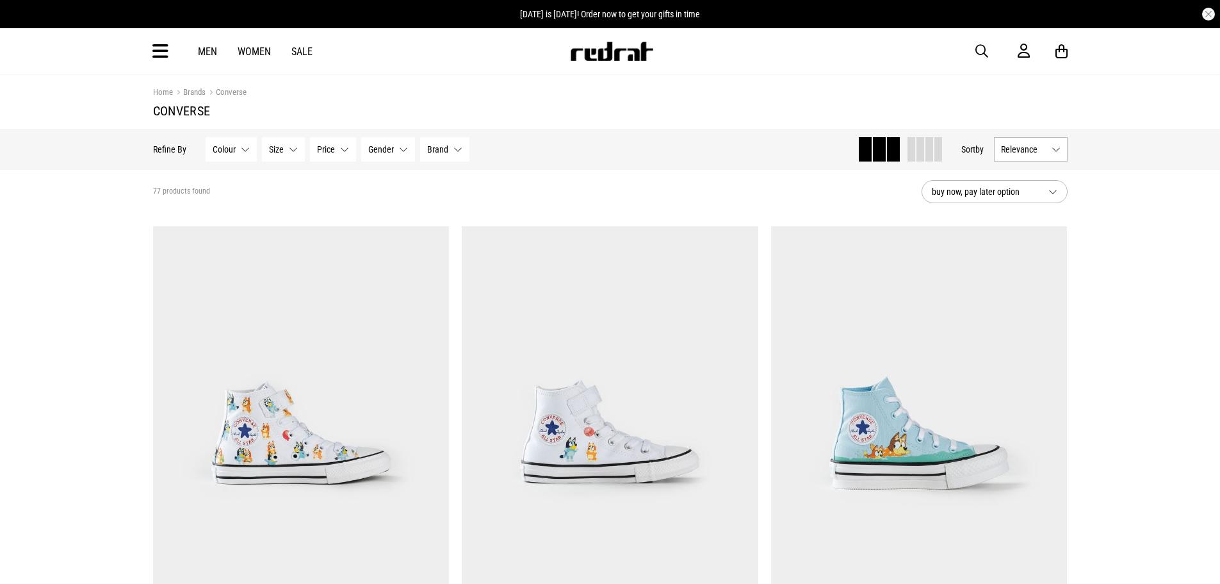 The image size is (1220, 584). I want to click on a: Sale, so click(302, 51).